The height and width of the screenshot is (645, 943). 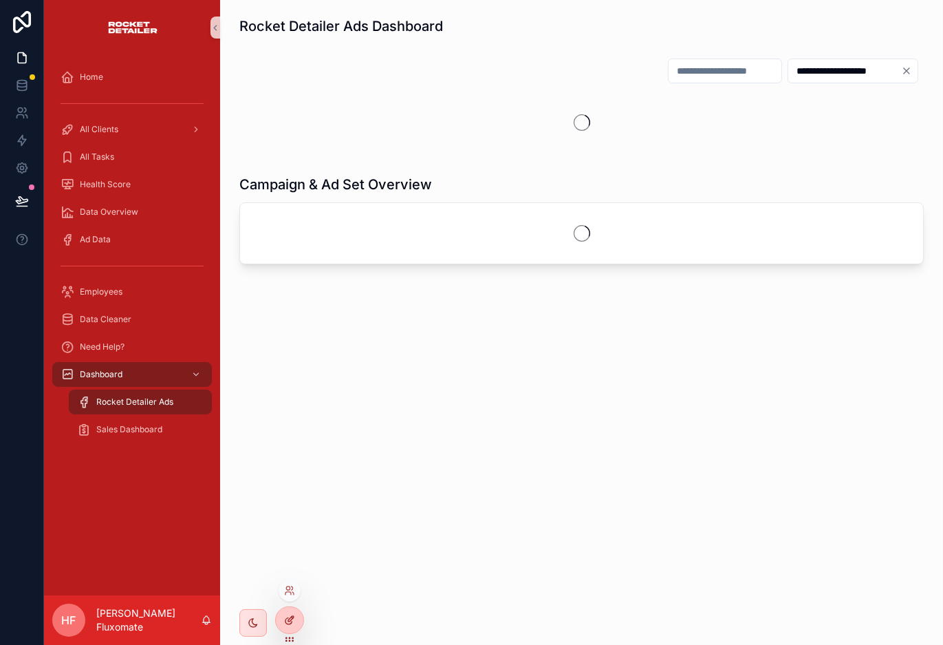 I want to click on a: All Tasks, so click(x=132, y=157).